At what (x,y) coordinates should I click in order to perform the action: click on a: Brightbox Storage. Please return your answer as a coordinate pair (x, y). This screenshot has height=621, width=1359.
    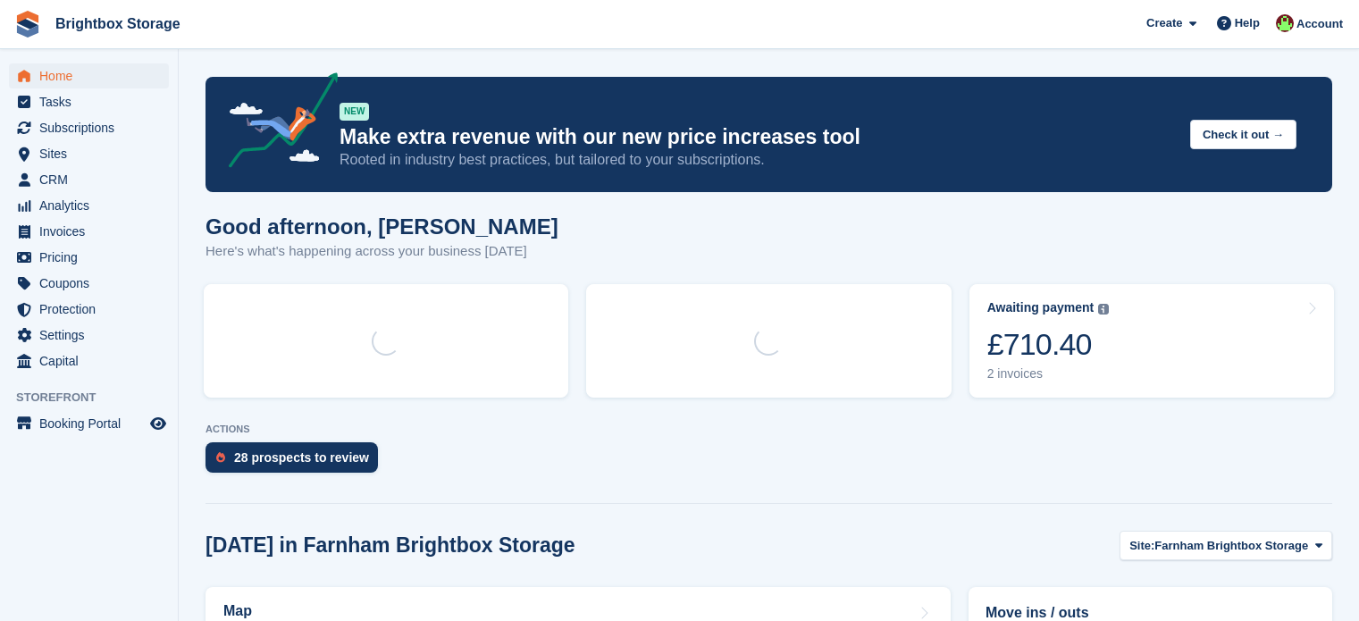
    Looking at the image, I should click on (118, 23).